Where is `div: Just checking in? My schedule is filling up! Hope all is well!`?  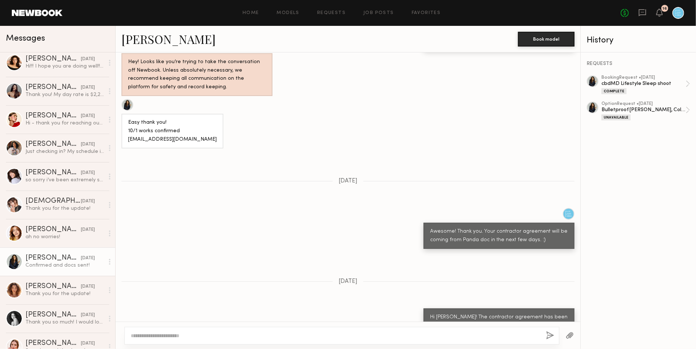 div: Just checking in? My schedule is filling up! Hope all is well! is located at coordinates (65, 151).